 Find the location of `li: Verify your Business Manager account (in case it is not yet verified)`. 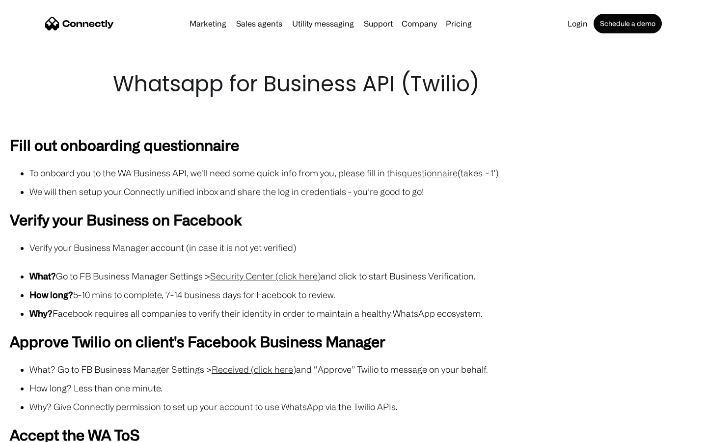

li: Verify your Business Manager account (in case it is not yet verified) is located at coordinates (363, 248).